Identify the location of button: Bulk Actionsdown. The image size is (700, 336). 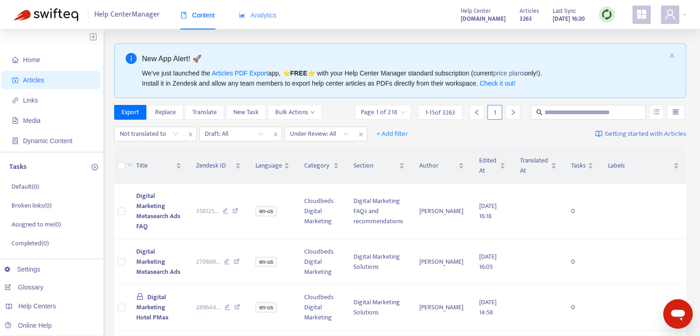
(295, 112).